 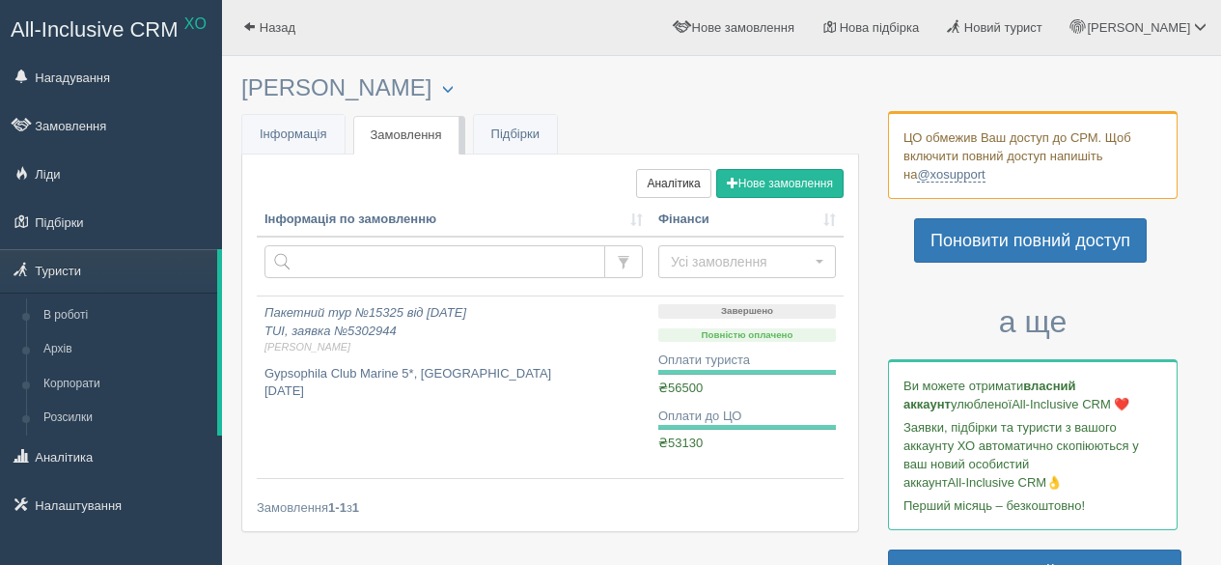 I want to click on a: Підбірки, so click(x=516, y=134).